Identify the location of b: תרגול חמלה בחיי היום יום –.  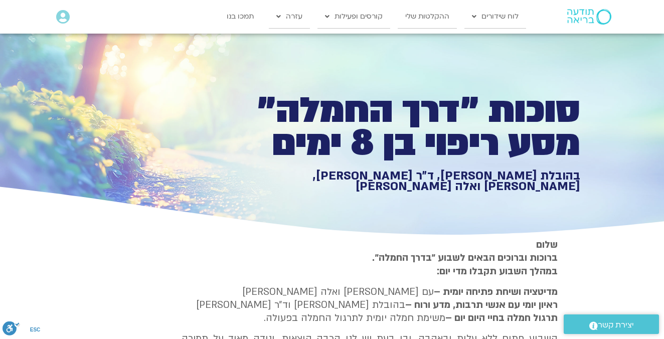
(501, 318).